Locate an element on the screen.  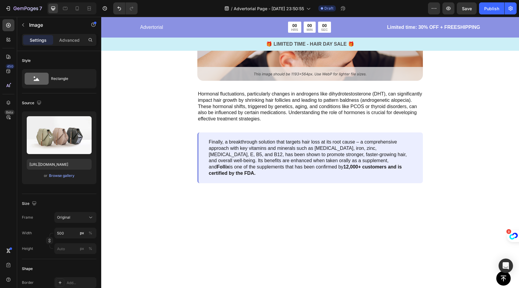
div: Publish is located at coordinates (491, 8).